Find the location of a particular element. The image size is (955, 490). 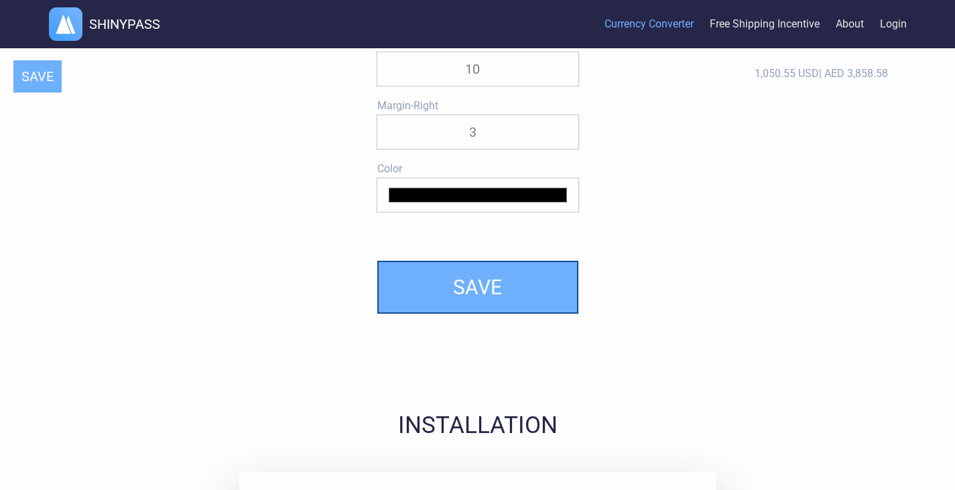

div: 1,050.55 USD is located at coordinates (821, 73).